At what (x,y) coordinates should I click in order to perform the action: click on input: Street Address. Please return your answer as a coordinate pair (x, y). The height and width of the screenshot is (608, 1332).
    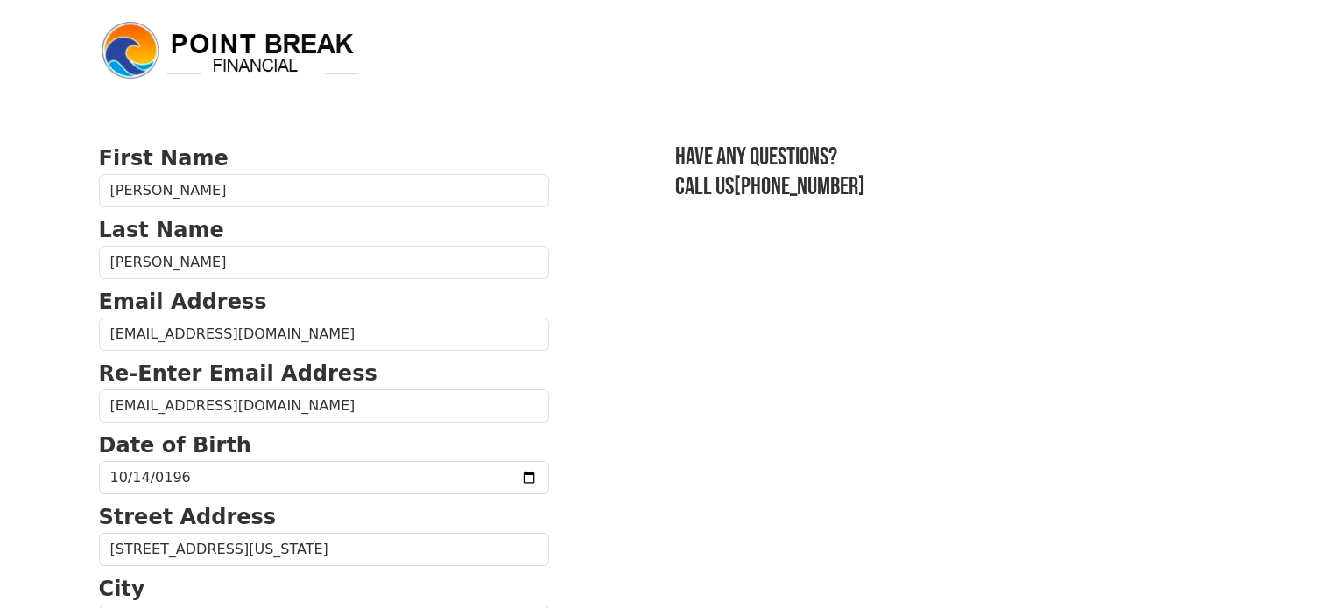
    Looking at the image, I should click on (324, 550).